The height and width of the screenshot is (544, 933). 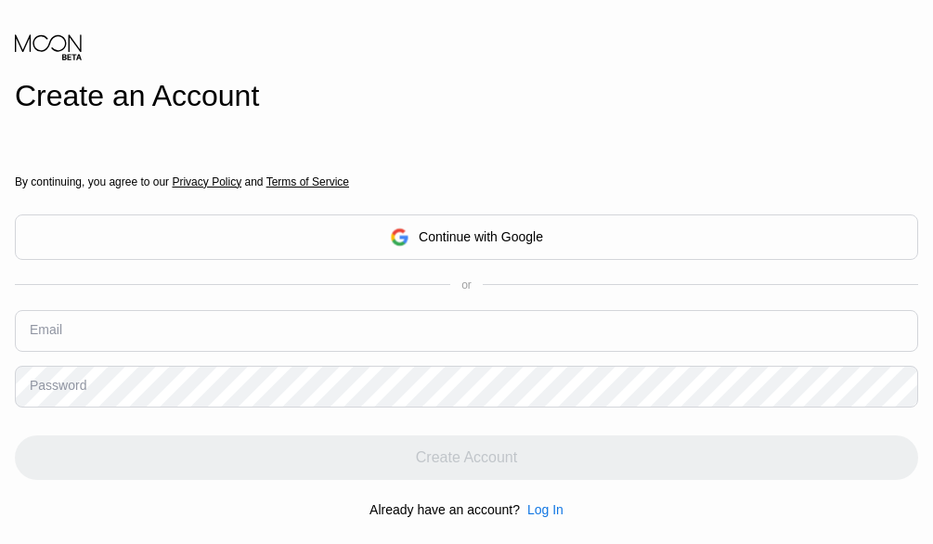 I want to click on div: or, so click(x=466, y=285).